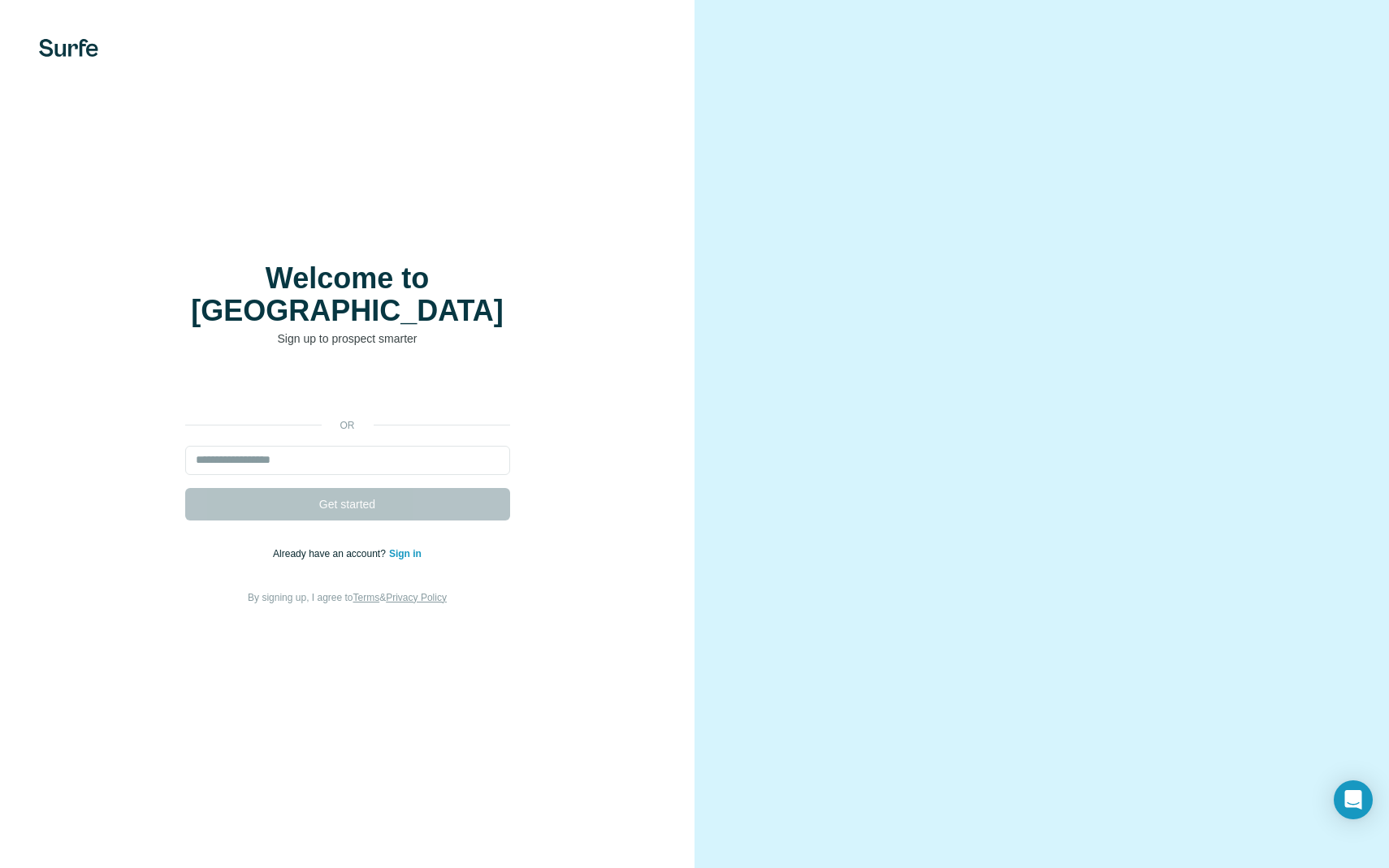 The image size is (1389, 868). I want to click on p: Sign up to prospect smarter, so click(348, 338).